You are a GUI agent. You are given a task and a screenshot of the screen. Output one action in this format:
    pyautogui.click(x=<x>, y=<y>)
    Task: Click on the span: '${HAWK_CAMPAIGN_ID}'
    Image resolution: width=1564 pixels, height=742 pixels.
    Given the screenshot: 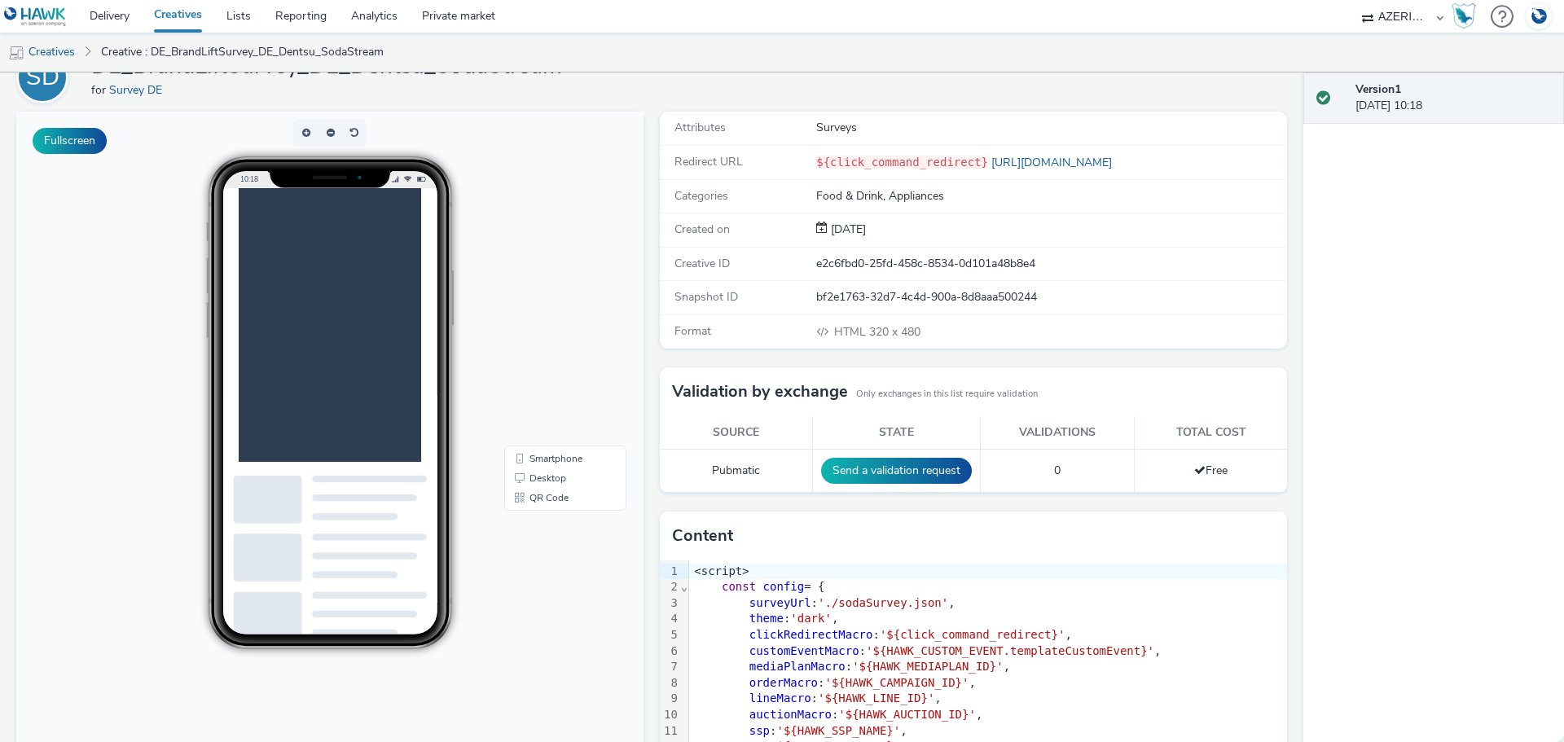 What is the action you would take?
    pyautogui.click(x=896, y=683)
    